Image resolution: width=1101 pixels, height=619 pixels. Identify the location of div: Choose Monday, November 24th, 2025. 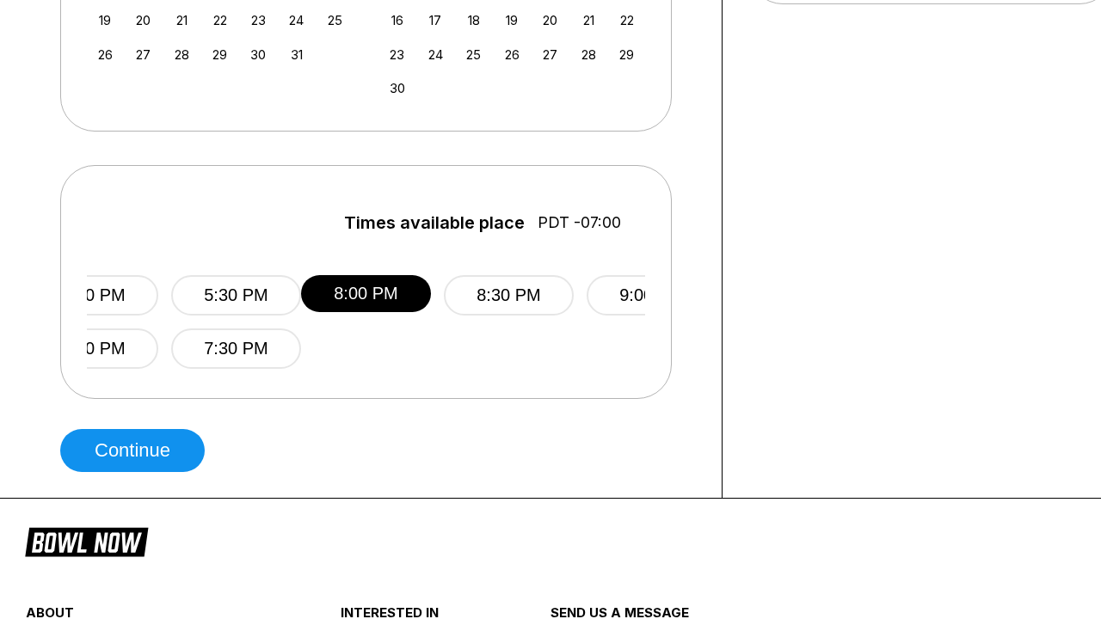
(435, 54).